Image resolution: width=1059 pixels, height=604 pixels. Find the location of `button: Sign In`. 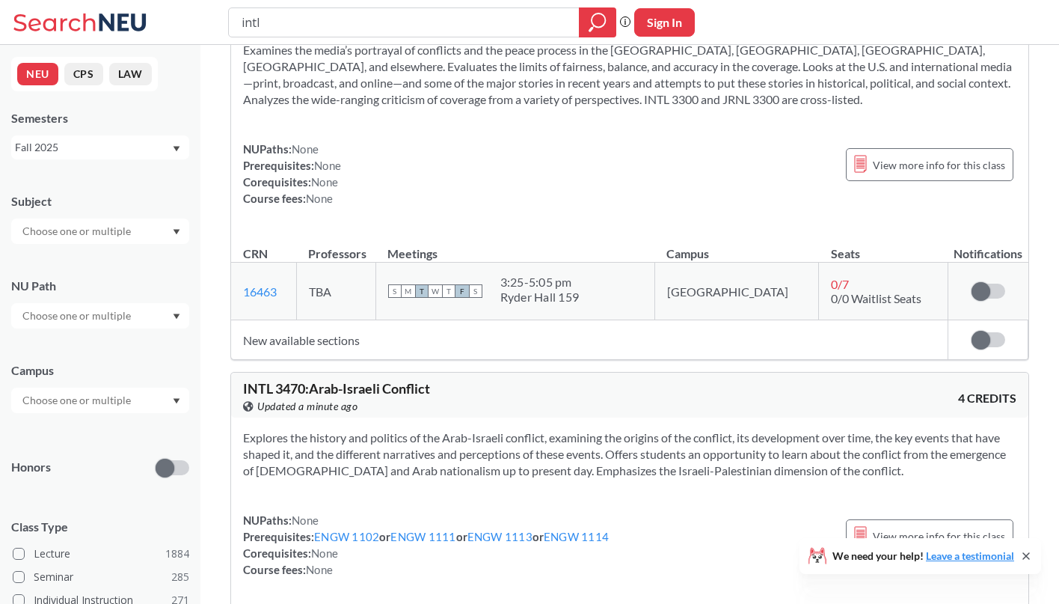

button: Sign In is located at coordinates (664, 22).